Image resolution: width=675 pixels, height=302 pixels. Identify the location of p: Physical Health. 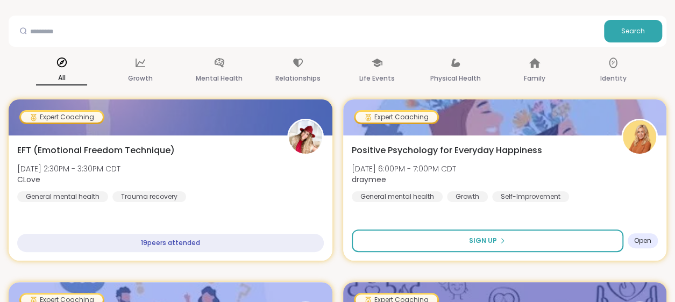
(456, 79).